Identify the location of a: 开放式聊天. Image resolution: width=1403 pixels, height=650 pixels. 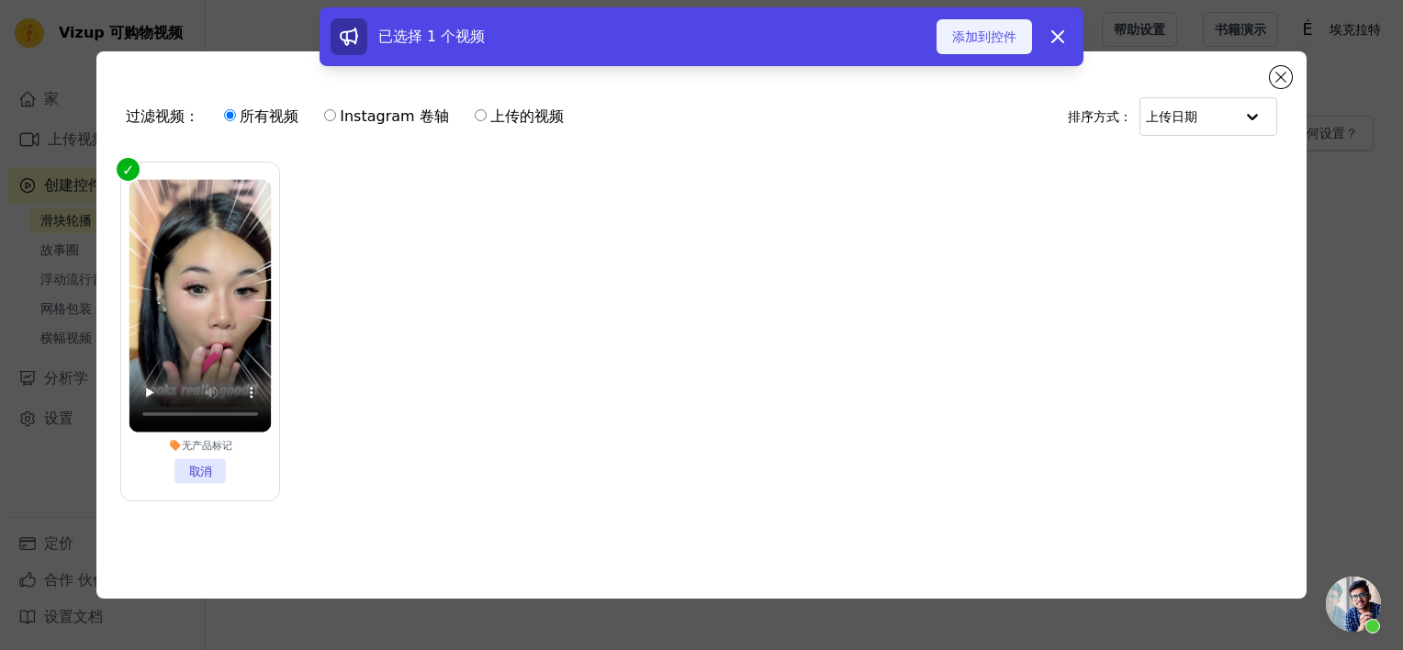
(1354, 604).